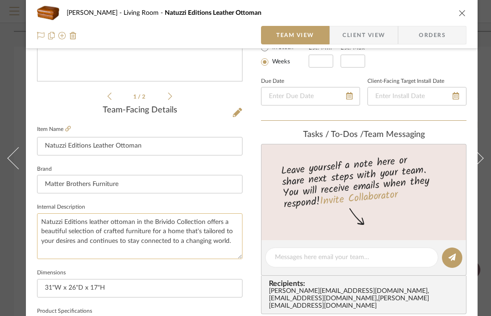 The height and width of the screenshot is (316, 491). Describe the element at coordinates (333, 135) in the screenshot. I see `span: Tasks / To-Dos /` at that location.